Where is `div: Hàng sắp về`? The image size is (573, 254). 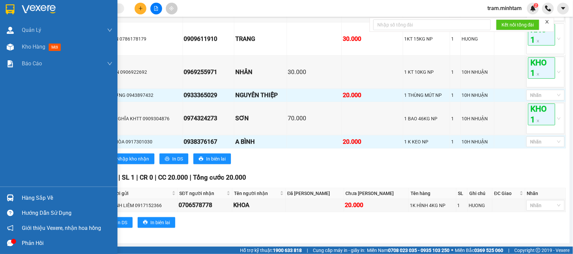
div: Hàng sắp về is located at coordinates (67, 198).